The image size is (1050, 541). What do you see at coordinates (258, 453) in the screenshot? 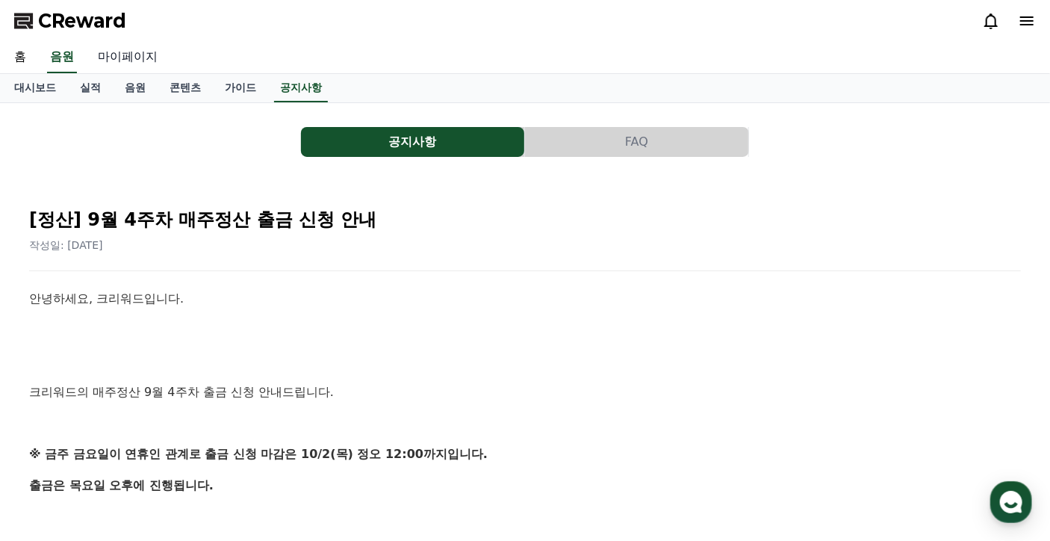
I see `strong: ※ 금주 금요일이 연휴인 관계로 출금 신청 마감은 10/2(목) 정오 12:00까지입니다.` at bounding box center [258, 453].